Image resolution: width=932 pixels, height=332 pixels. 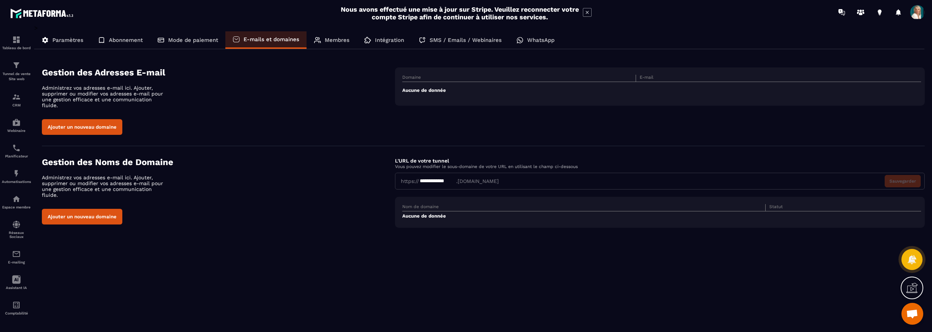 What do you see at coordinates (16, 48) in the screenshot?
I see `p: Tableau de bord` at bounding box center [16, 48].